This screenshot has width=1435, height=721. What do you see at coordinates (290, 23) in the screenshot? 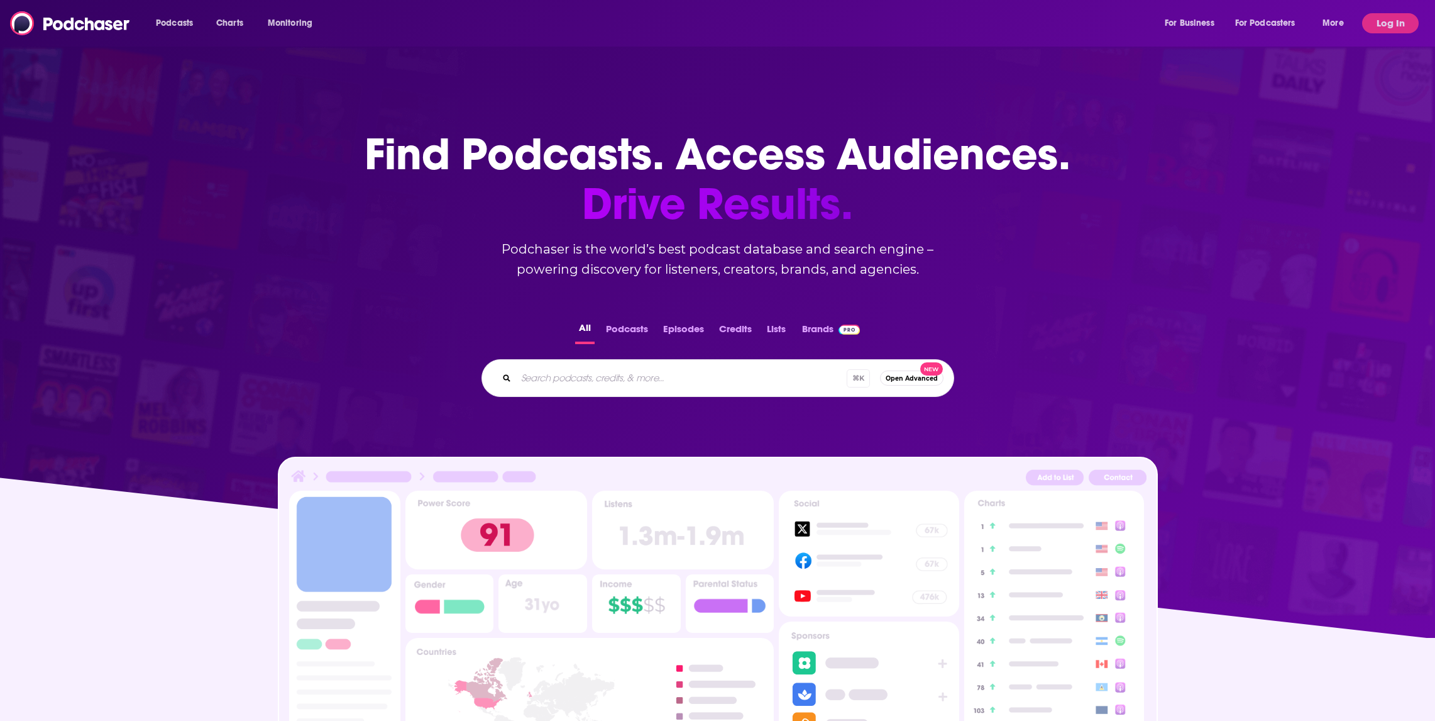
I see `span: Monitoring` at bounding box center [290, 23].